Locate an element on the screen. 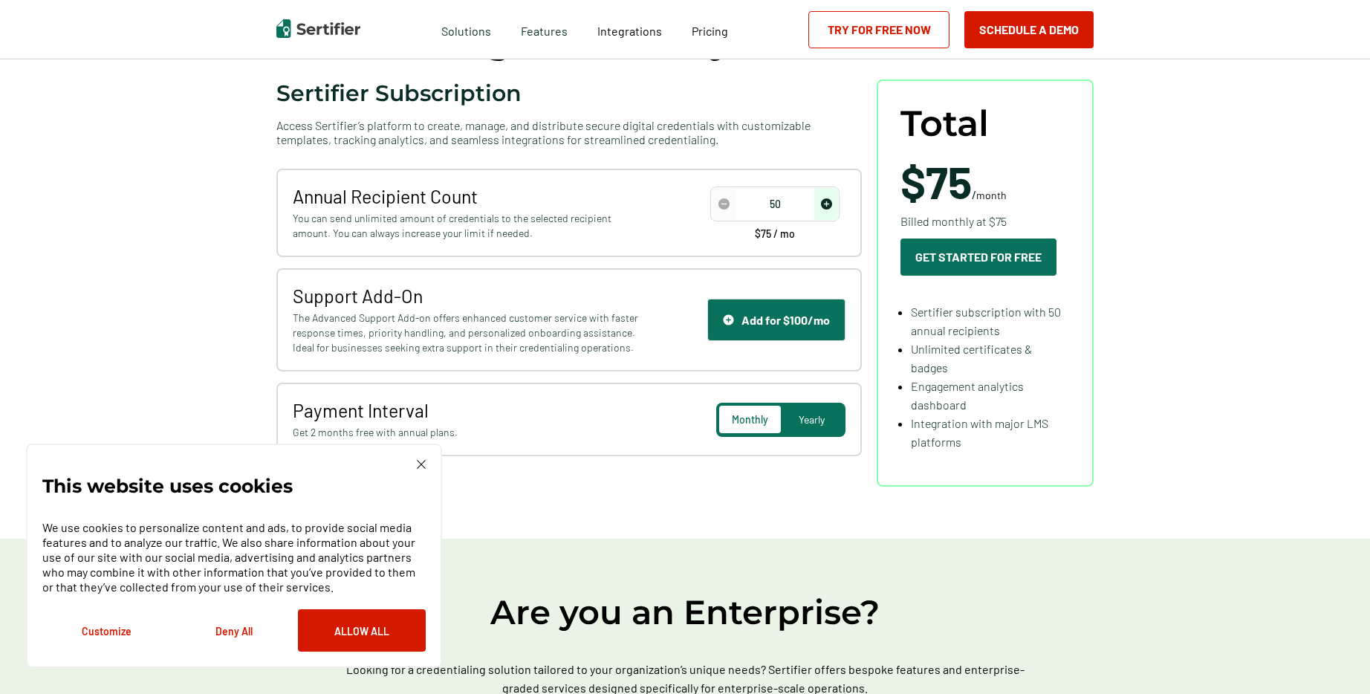 The width and height of the screenshot is (1370, 694). span: Get 2 months free with annual plans. is located at coordinates (467, 432).